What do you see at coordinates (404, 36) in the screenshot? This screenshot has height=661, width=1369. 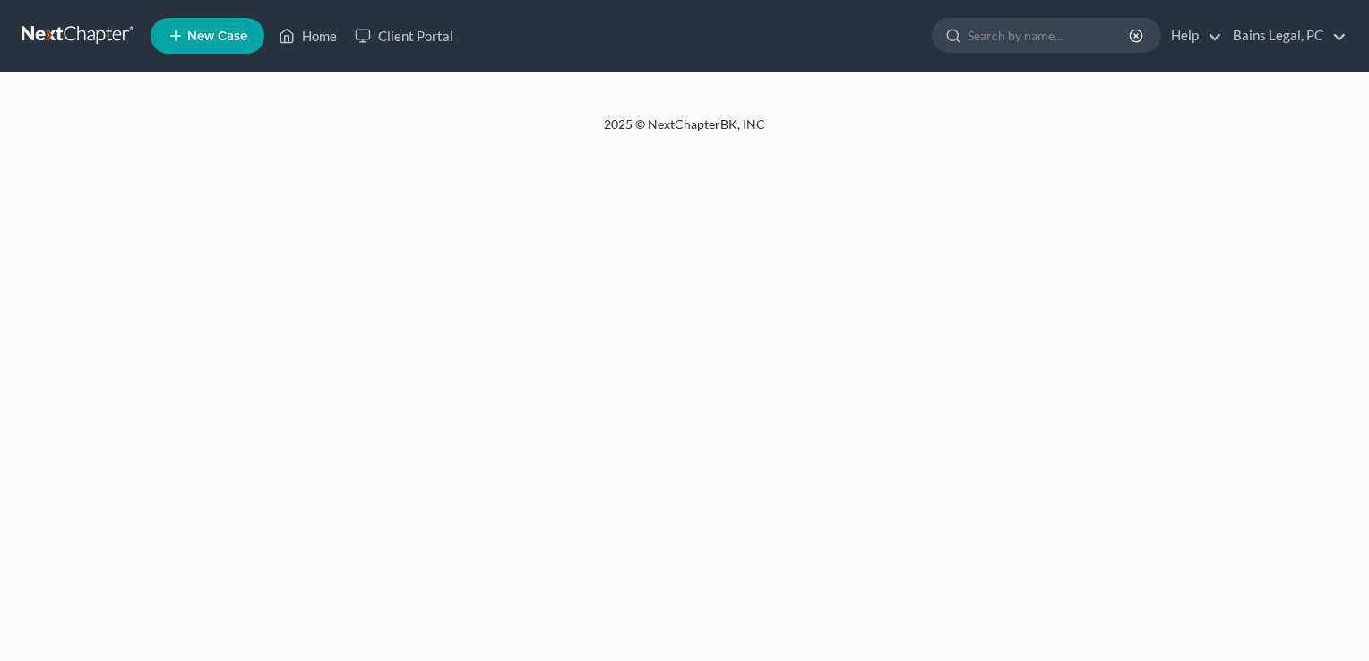 I see `a: Client Portal` at bounding box center [404, 36].